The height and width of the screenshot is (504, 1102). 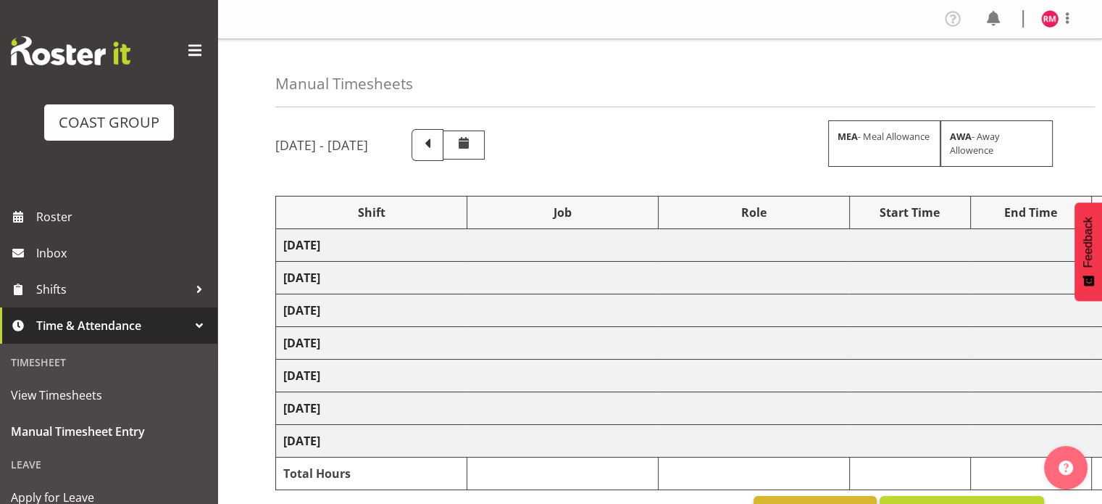 I want to click on div: Leave, so click(x=109, y=464).